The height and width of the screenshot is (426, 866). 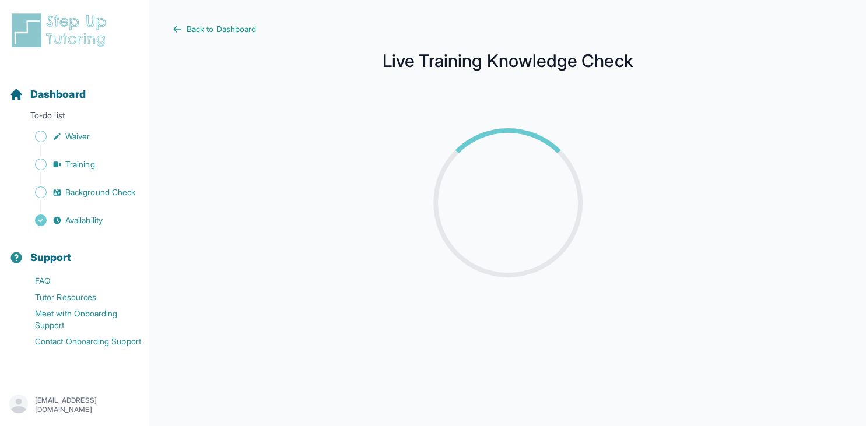 What do you see at coordinates (47, 95) in the screenshot?
I see `a: Dashboard` at bounding box center [47, 95].